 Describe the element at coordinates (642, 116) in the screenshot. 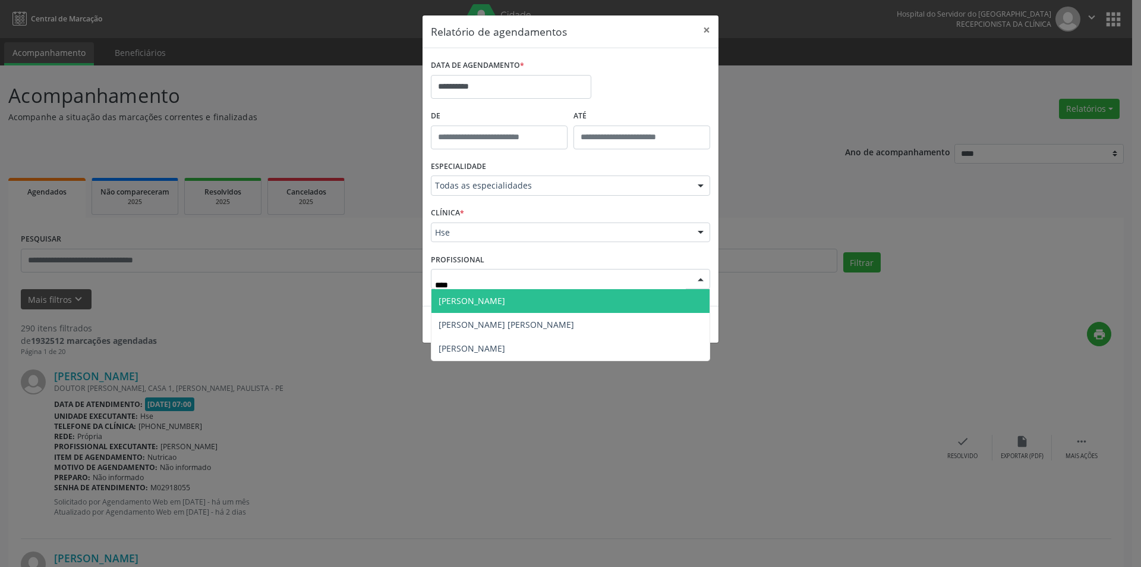

I see `label: ATÉ` at that location.